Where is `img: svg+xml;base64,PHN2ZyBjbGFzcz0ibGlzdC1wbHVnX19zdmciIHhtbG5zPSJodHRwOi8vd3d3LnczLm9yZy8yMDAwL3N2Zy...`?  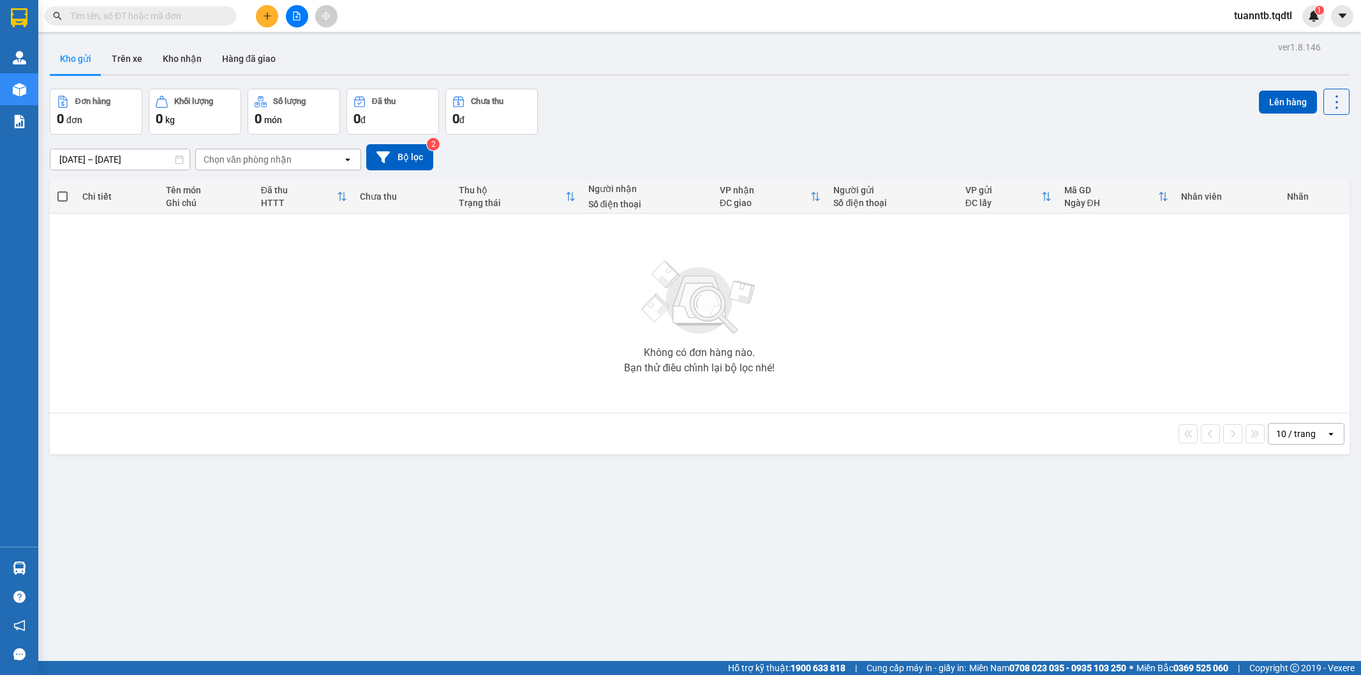 img: svg+xml;base64,PHN2ZyBjbGFzcz0ibGlzdC1wbHVnX19zdmciIHhtbG5zPSJodHRwOi8vd3d3LnczLm9yZy8yMDAwL3N2Zy... is located at coordinates (699, 298).